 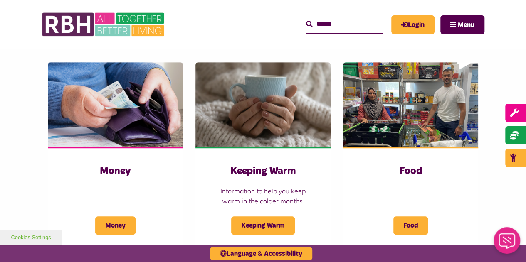 What do you see at coordinates (410, 226) in the screenshot?
I see `span: Food` at bounding box center [410, 226].